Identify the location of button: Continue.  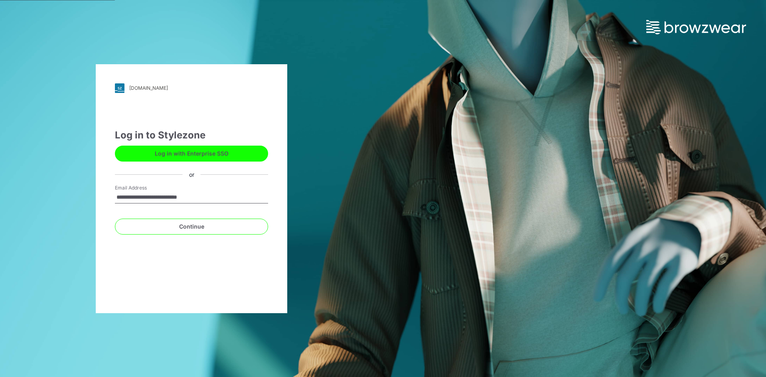
(191, 227).